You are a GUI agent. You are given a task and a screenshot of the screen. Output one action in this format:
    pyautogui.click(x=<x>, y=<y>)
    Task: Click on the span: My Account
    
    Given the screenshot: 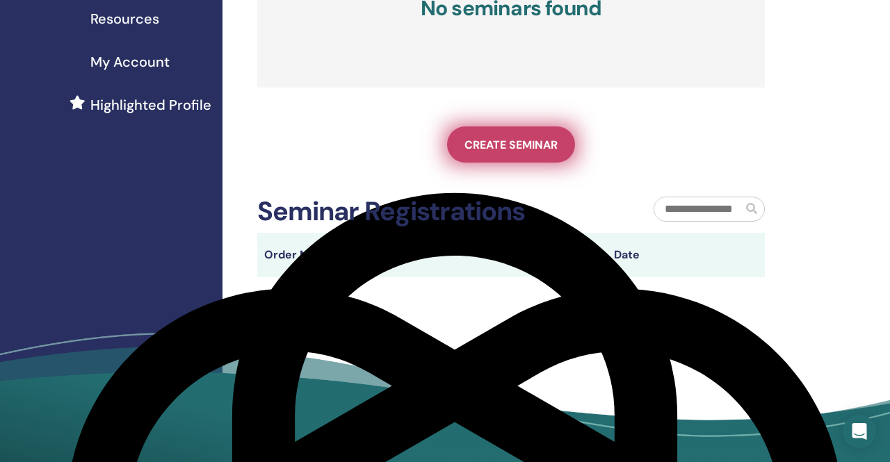 What is the action you would take?
    pyautogui.click(x=130, y=62)
    